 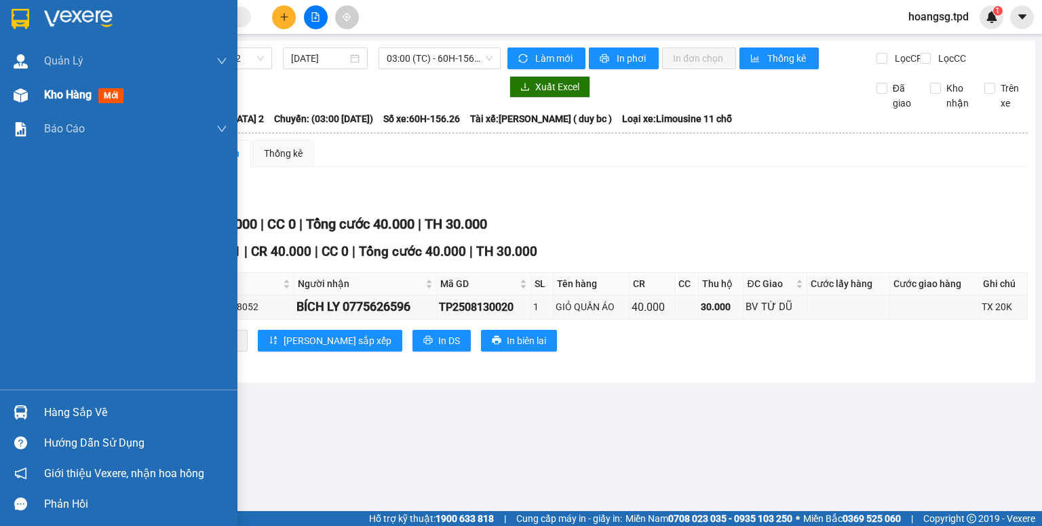 What do you see at coordinates (623, 58) in the screenshot?
I see `button: printerIn phơi` at bounding box center [623, 58].